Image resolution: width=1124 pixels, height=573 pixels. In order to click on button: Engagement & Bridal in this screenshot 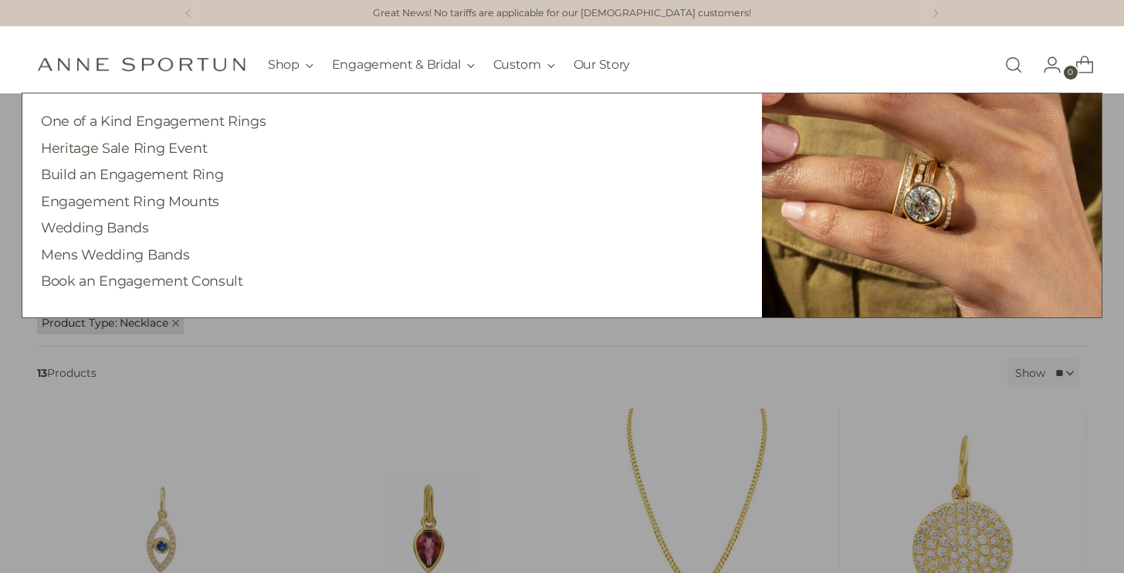, I will do `click(403, 65)`.